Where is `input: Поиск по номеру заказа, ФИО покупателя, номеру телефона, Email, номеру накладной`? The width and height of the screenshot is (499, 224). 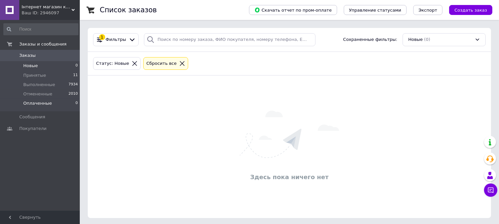 input: Поиск по номеру заказа, ФИО покупателя, номеру телефона, Email, номеру накладной is located at coordinates (230, 40).